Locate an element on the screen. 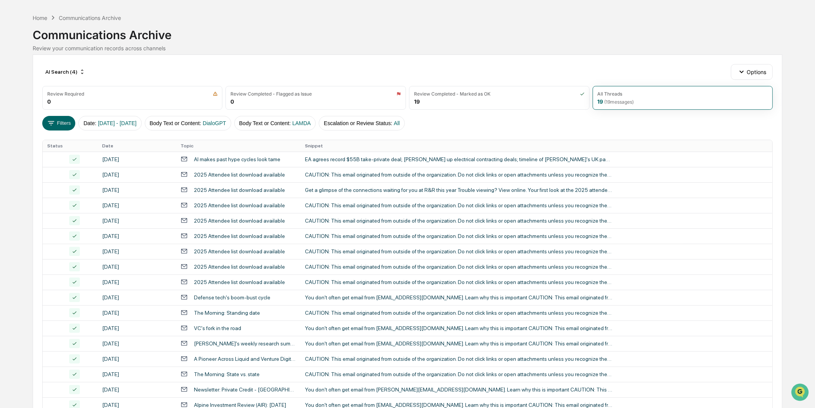 The width and height of the screenshot is (815, 408). button: Open customer support is located at coordinates (10, 10).